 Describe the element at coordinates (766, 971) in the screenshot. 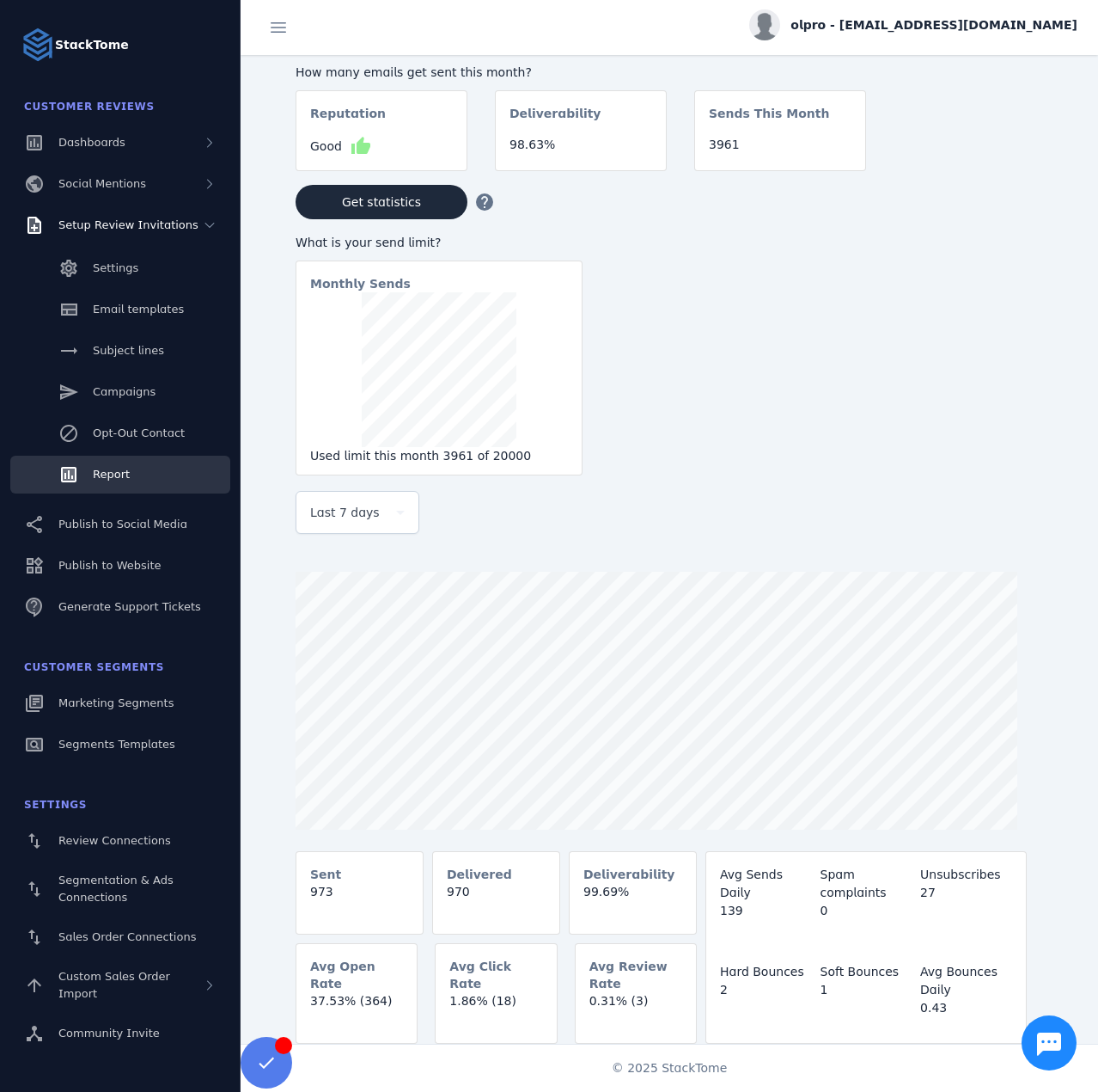

I see `div: Hard Bounces` at that location.